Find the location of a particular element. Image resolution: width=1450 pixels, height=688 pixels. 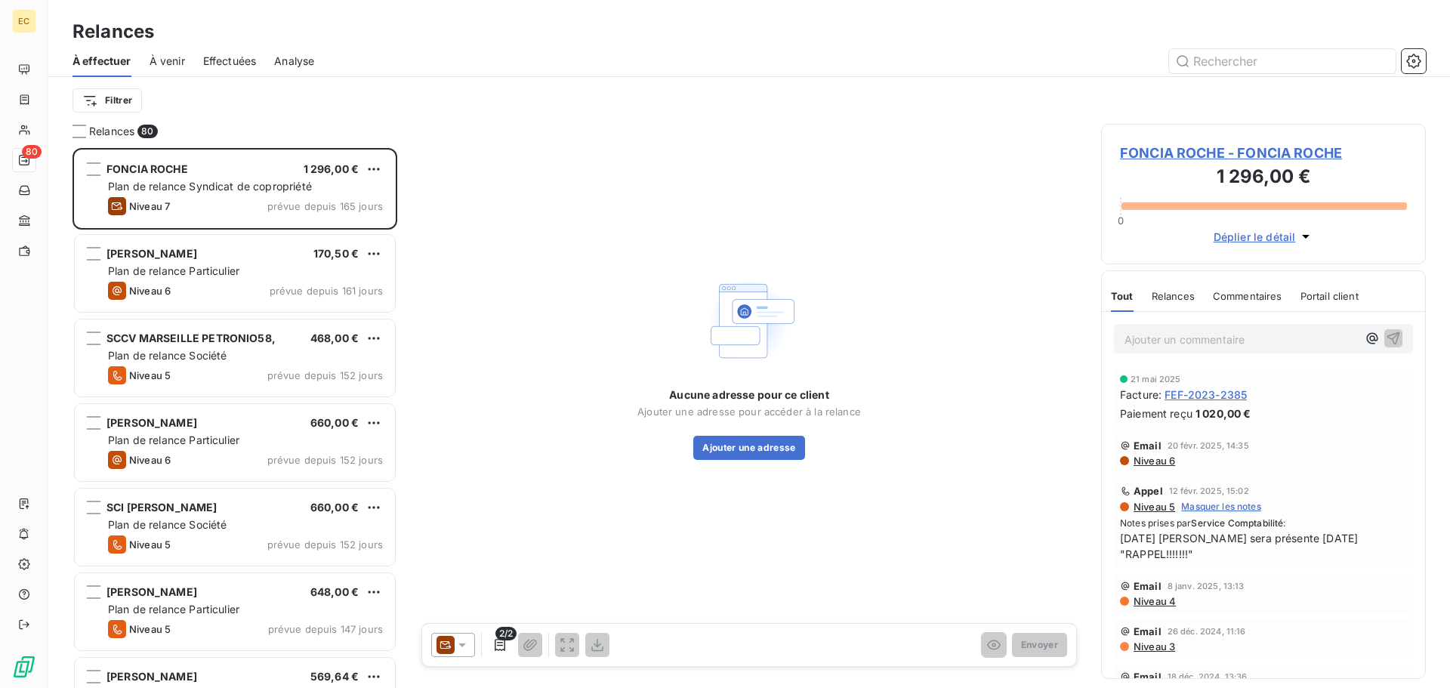

span: prévue depuis 147 jours is located at coordinates (326, 629).